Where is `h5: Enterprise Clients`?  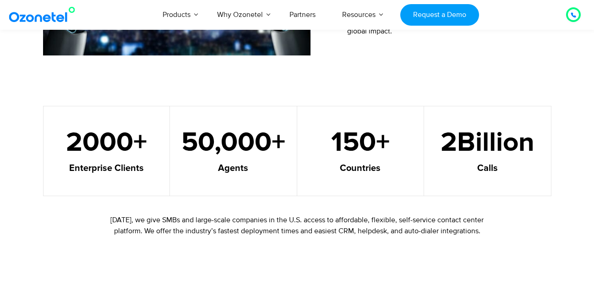
h5: Enterprise Clients is located at coordinates (107, 168).